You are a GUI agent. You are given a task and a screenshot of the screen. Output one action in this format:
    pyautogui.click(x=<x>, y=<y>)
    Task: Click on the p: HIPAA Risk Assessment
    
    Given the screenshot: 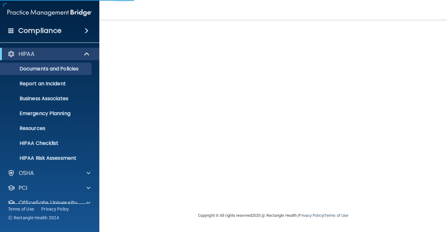 What is the action you would take?
    pyautogui.click(x=46, y=158)
    